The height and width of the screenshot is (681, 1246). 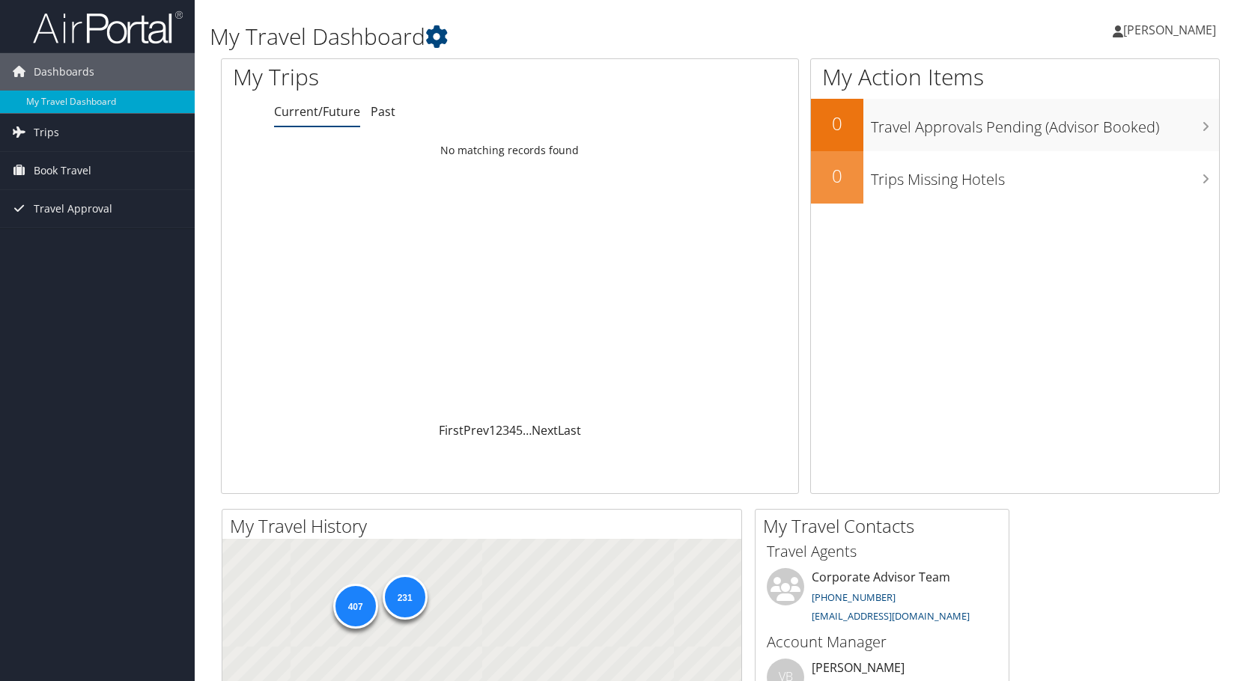 I want to click on a: 0Travel Approvals Pending (Advisor Booked), so click(x=1014, y=125).